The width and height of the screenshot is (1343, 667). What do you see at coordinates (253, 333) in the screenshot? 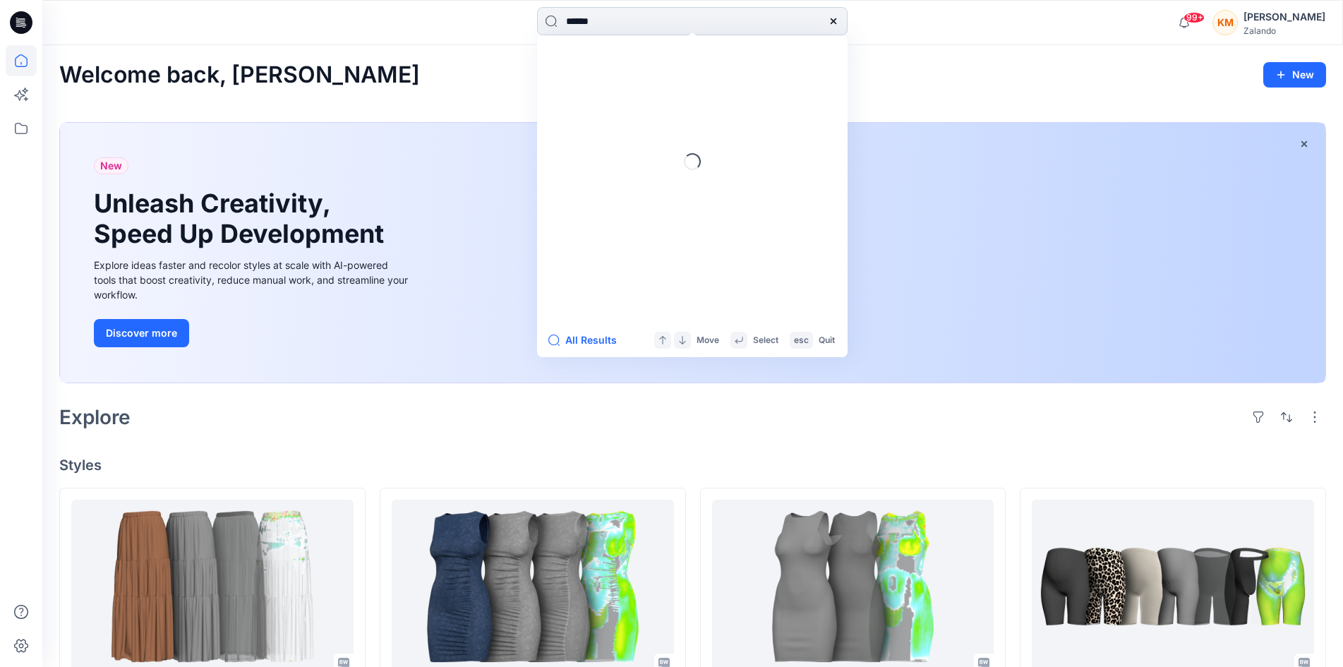
I see `a: Discover more` at bounding box center [253, 333].